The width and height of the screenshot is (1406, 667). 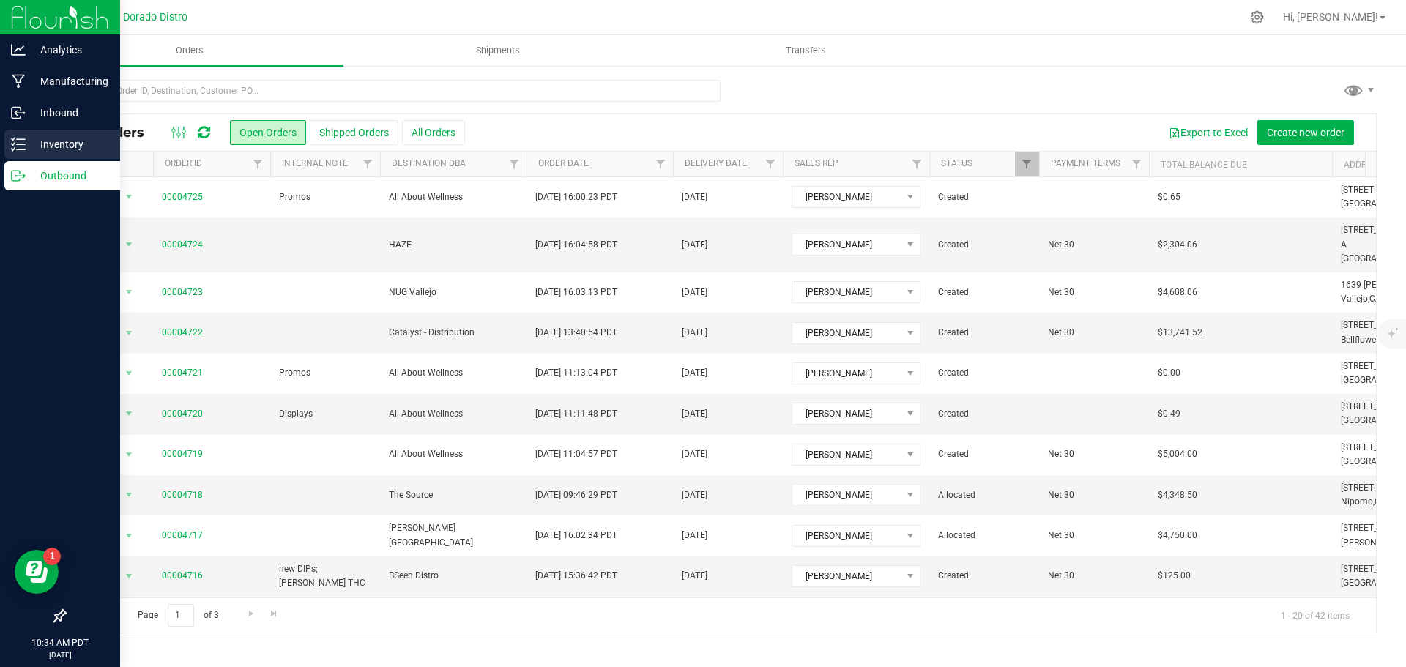 What do you see at coordinates (1178, 535) in the screenshot?
I see `span: $4,750.00` at bounding box center [1178, 535].